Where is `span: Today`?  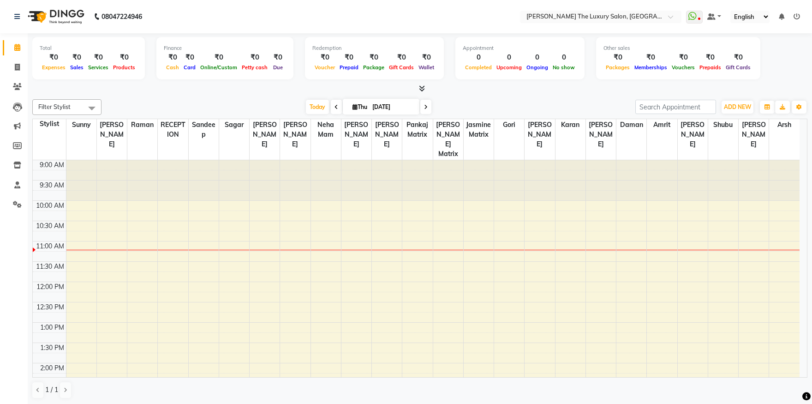 span: Today is located at coordinates (317, 107).